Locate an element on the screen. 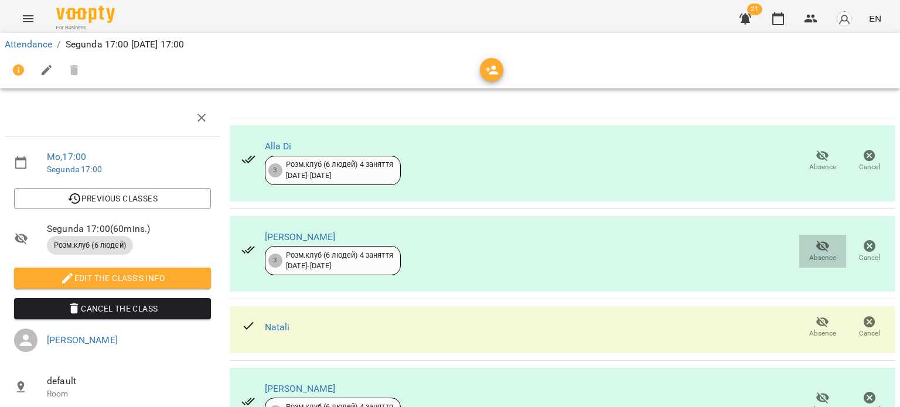 Image resolution: width=900 pixels, height=407 pixels. a: Segunda 17:00 is located at coordinates (74, 169).